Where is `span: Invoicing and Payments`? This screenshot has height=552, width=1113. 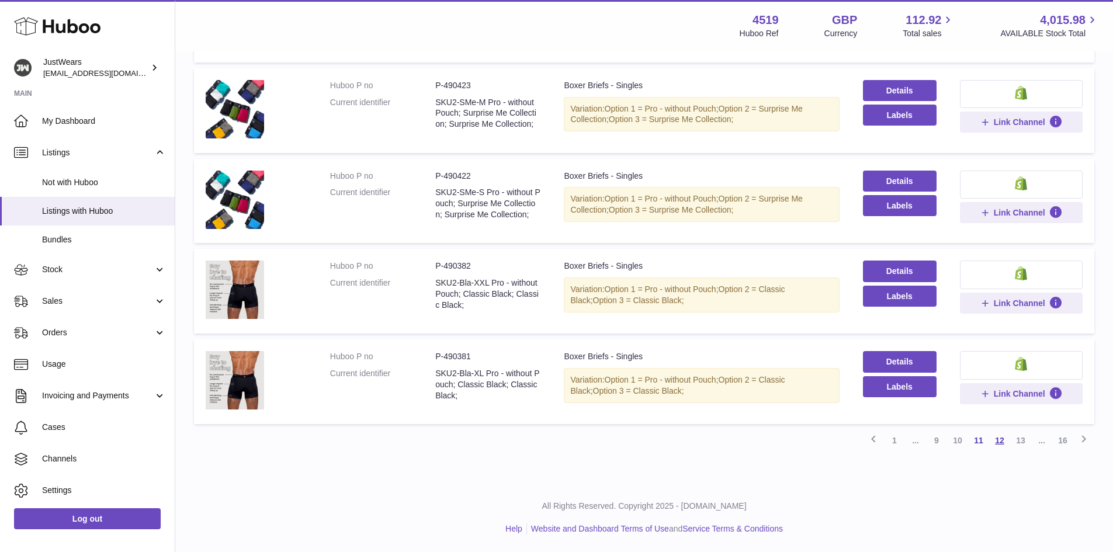
span: Invoicing and Payments is located at coordinates (98, 396).